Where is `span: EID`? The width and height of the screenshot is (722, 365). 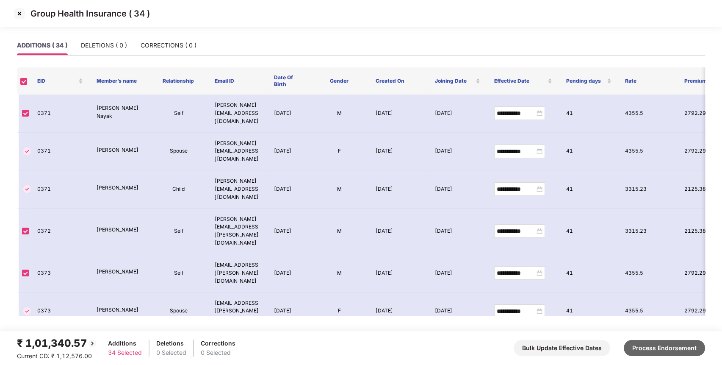
span: EID is located at coordinates (57, 81).